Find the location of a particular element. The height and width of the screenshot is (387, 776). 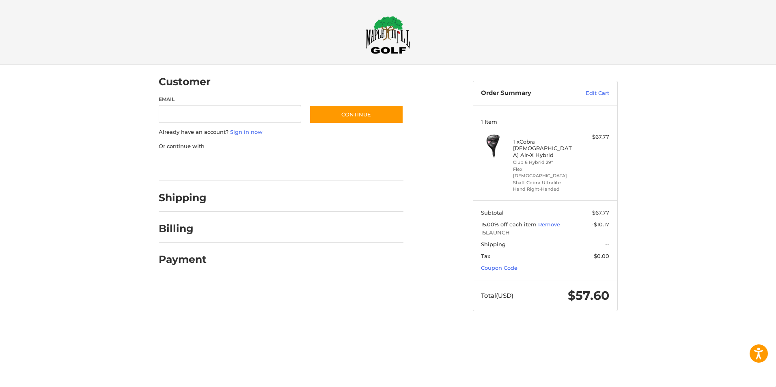

span: $0.00 is located at coordinates (601, 256).